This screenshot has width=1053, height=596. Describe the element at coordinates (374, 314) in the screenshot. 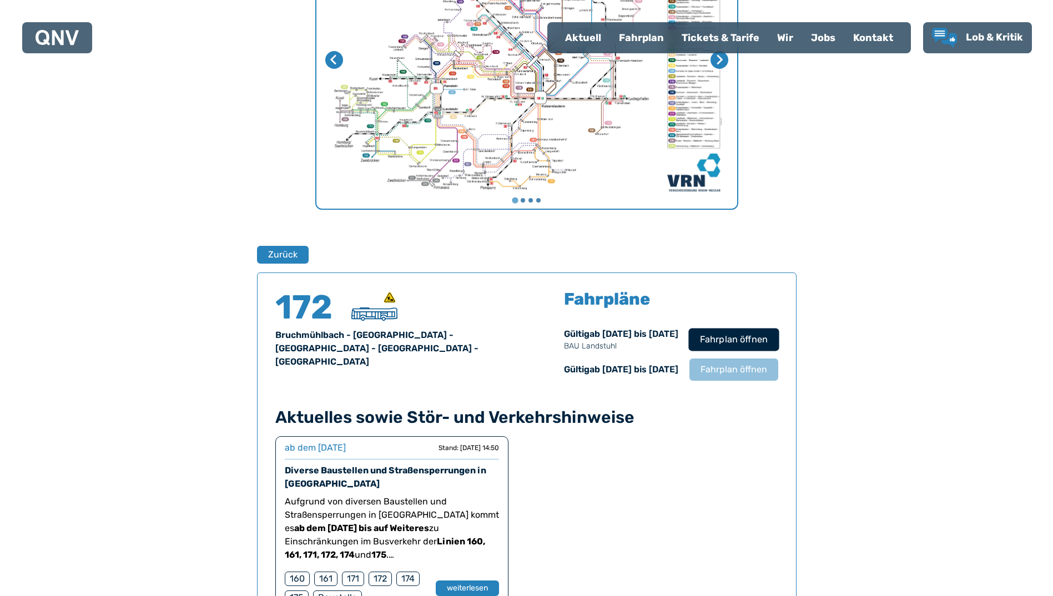

I see `img: Überlandbus` at that location.